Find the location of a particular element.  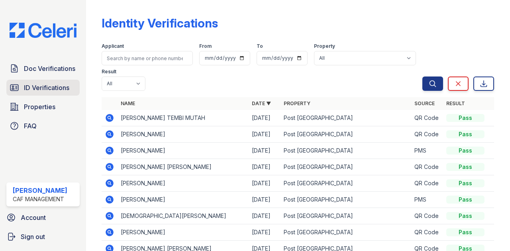

span: Properties is located at coordinates (39, 107).